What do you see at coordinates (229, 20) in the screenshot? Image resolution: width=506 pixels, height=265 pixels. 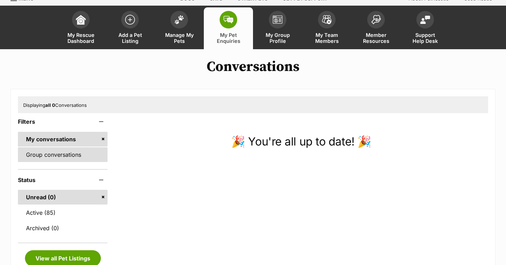 I see `img: pet-enquiries-icon-7e3ad2cf08bfb03b45e93fb7055b45f3efa6380592205ae92323e6603595dc1f.svg` at bounding box center [229, 20].